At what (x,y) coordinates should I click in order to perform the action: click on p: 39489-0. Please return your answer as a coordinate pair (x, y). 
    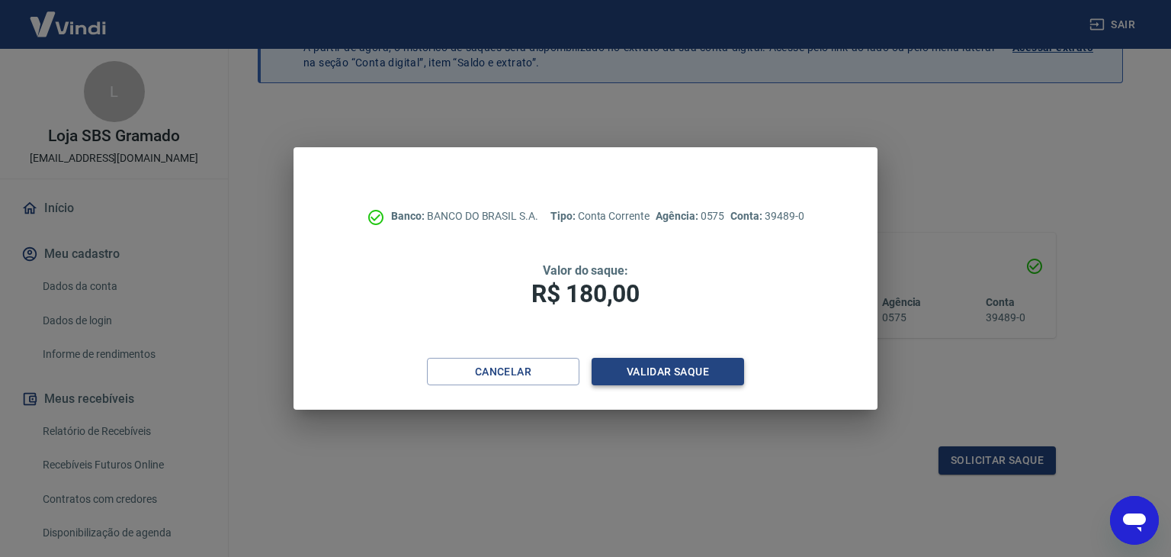
    Looking at the image, I should click on (767, 216).